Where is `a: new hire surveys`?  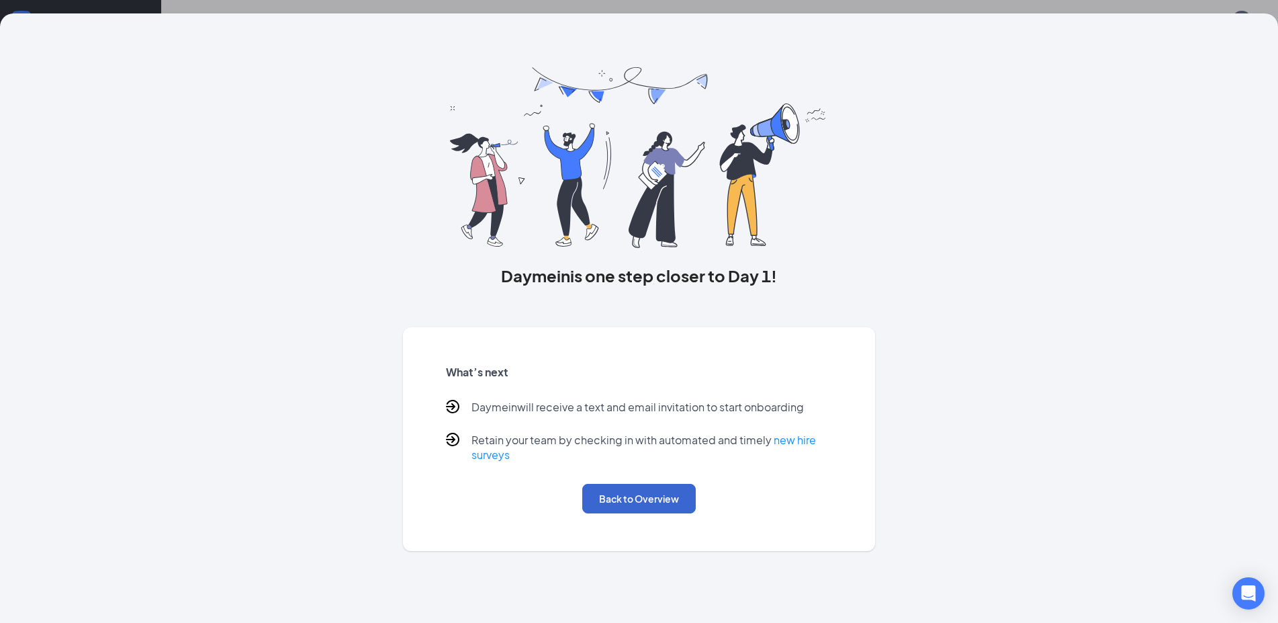 a: new hire surveys is located at coordinates (643, 447).